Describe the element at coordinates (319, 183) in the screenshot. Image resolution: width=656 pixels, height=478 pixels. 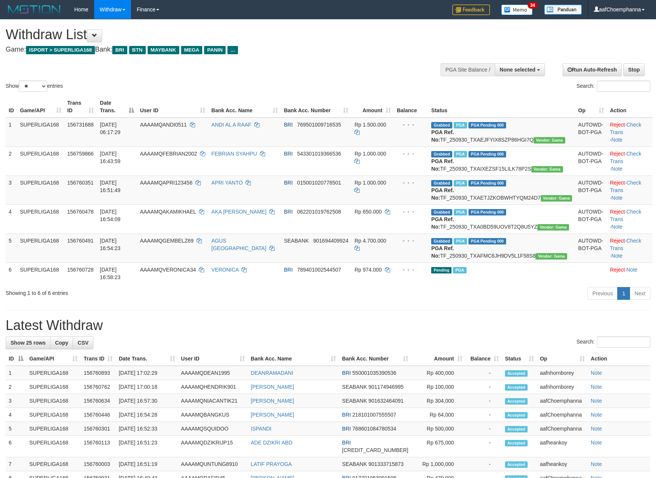
I see `span: Copy 015001020778501 to clipboard` at that location.